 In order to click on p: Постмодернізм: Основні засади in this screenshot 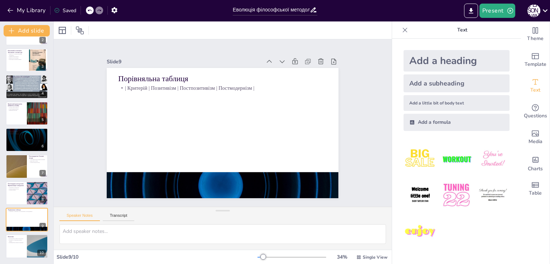, I will do `click(37, 157)`.